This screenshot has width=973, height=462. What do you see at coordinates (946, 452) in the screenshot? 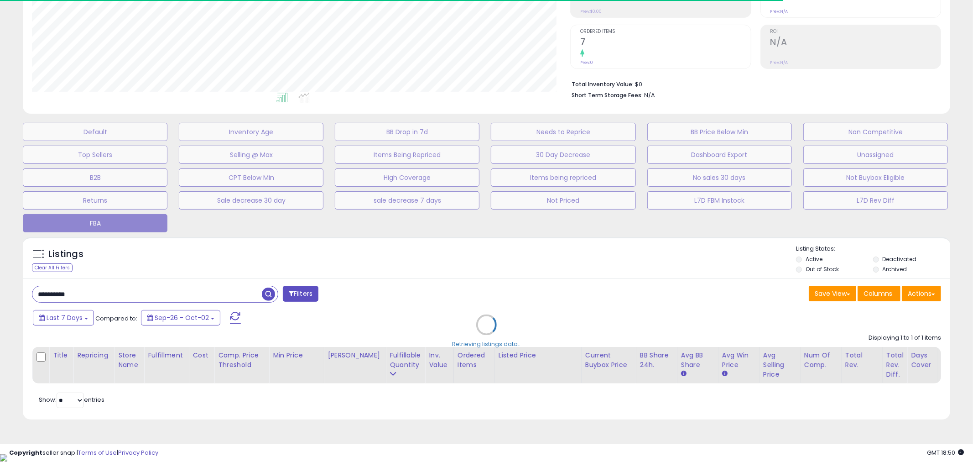
I see `span: 2025-10-10 18:50 GMT` at bounding box center [946, 452].